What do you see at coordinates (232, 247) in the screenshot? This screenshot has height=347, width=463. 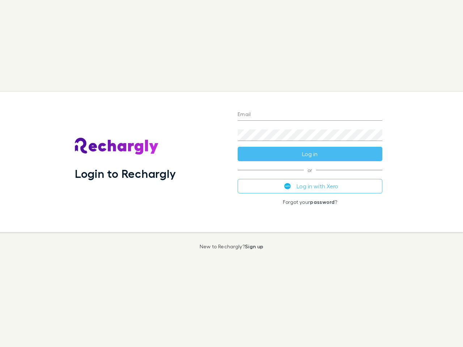 I see `p: New to Rechargly?` at bounding box center [232, 247].